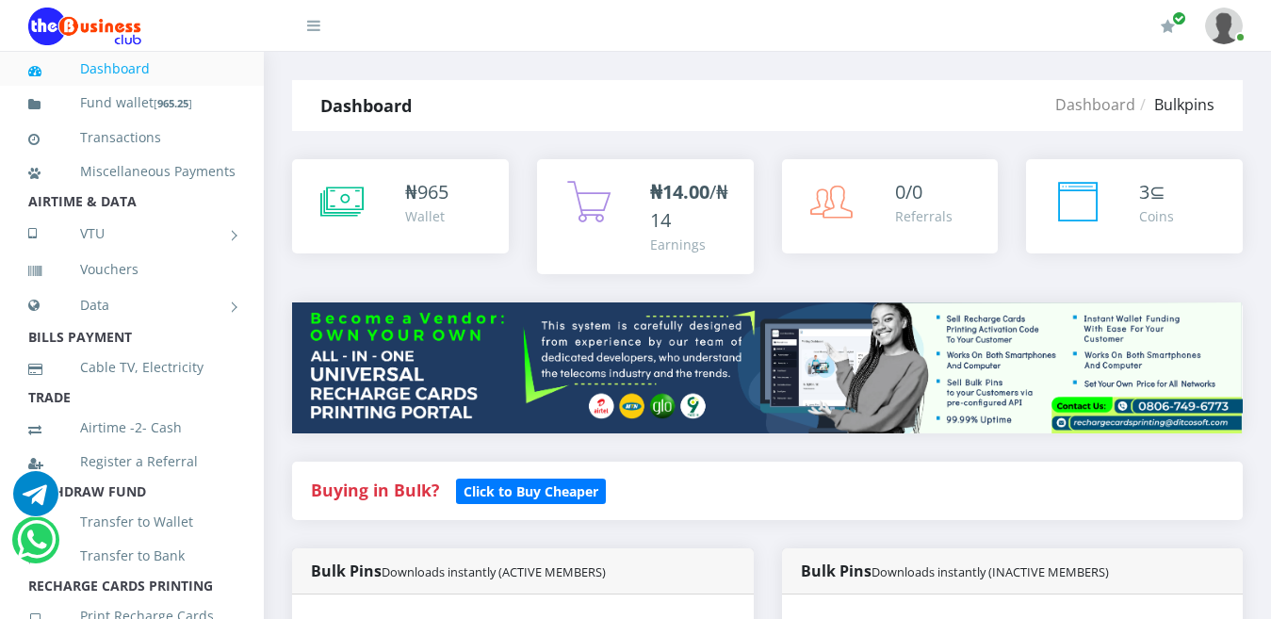 The height and width of the screenshot is (619, 1271). I want to click on a: Transactions, so click(132, 138).